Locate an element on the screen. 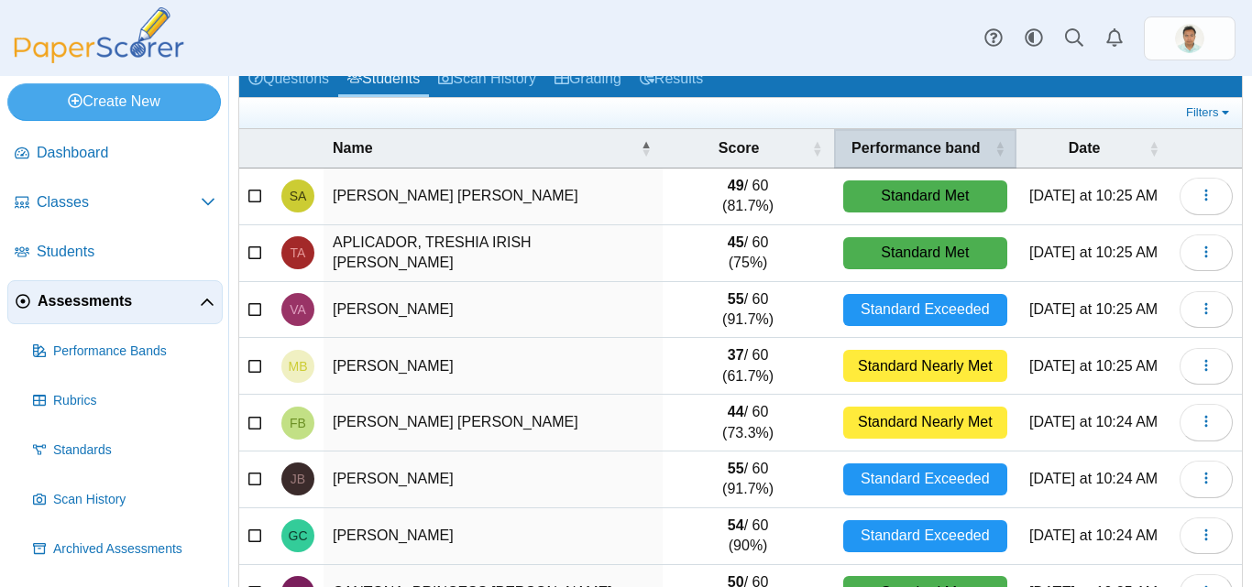  span: GILVER B. CALMA is located at coordinates (298, 536).